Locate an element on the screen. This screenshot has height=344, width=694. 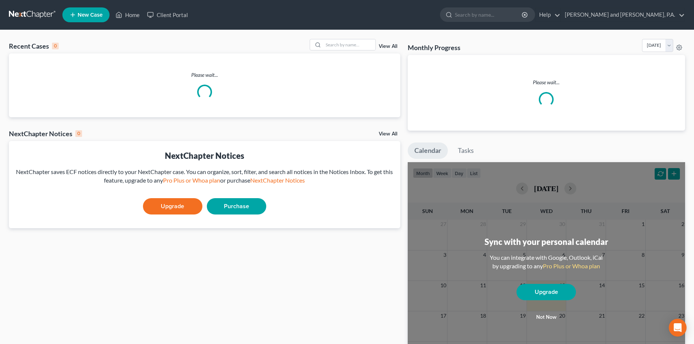
h3: Monthly Progress is located at coordinates (434, 48).